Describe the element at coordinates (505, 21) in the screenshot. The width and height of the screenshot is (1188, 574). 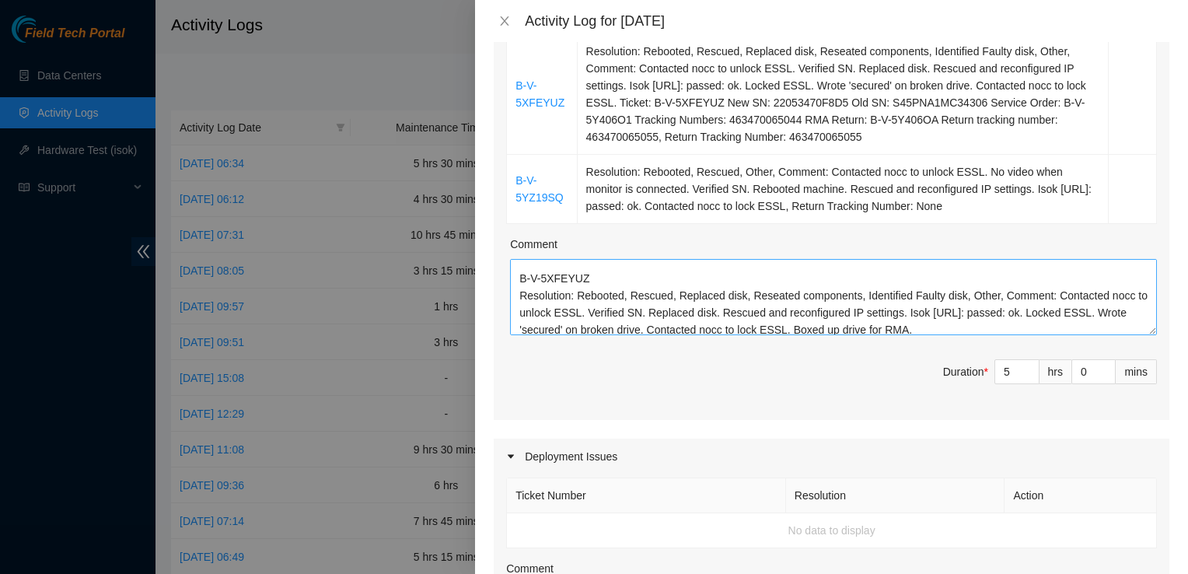
I see `button: Close` at that location.